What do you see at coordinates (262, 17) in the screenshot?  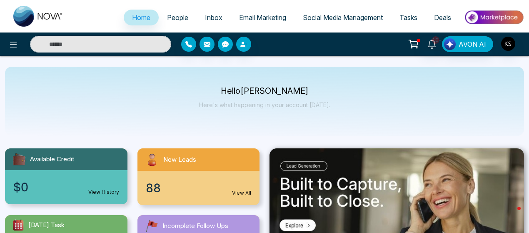 I see `span: Email Marketing` at bounding box center [262, 17].